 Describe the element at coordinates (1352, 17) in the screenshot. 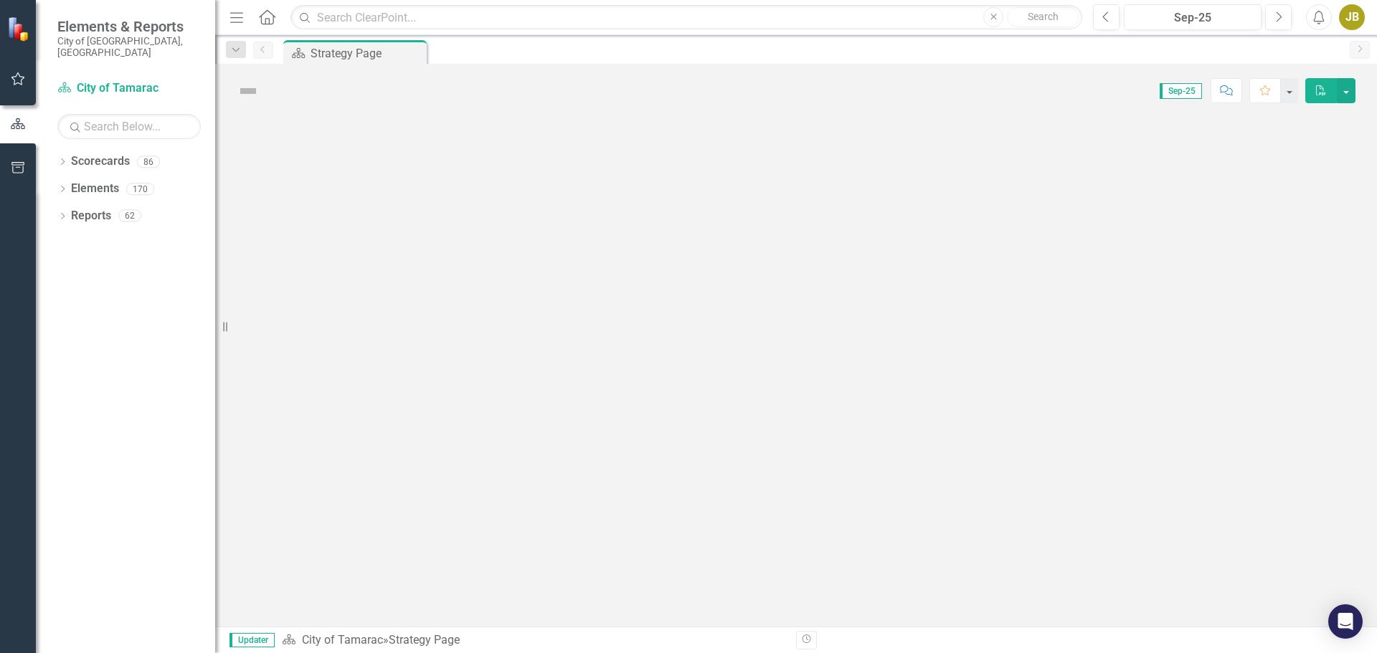

I see `div: JB` at that location.